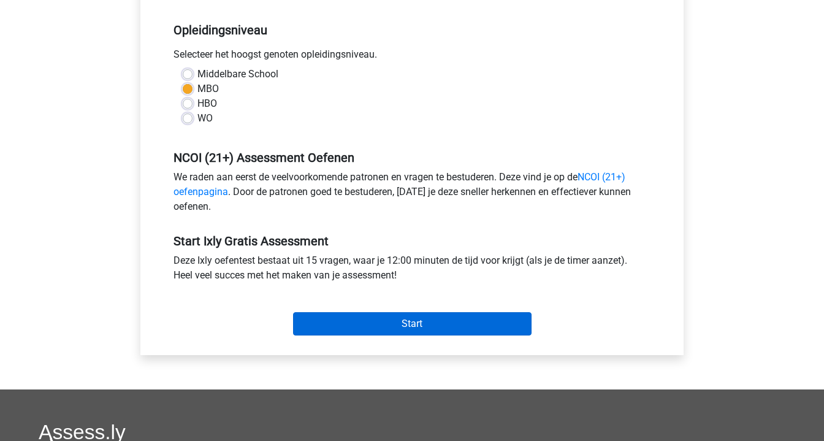  I want to click on h5: Opleidingsniveau, so click(412, 30).